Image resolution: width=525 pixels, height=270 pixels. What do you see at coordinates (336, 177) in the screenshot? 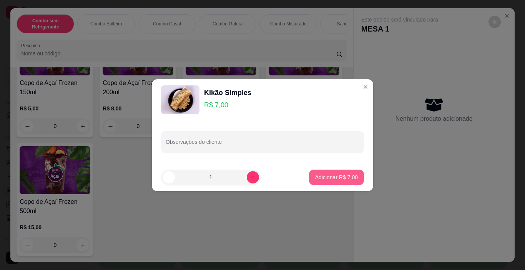
I see `button: Adicionar R$ 7,00` at bounding box center [336, 177].